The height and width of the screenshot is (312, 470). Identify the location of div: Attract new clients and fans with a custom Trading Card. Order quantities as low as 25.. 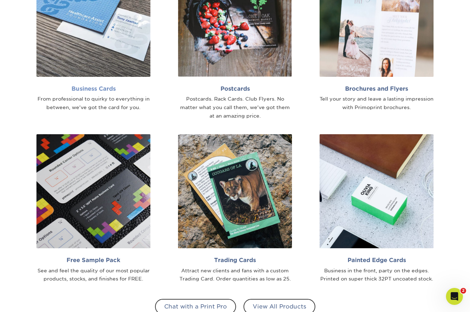
(235, 275).